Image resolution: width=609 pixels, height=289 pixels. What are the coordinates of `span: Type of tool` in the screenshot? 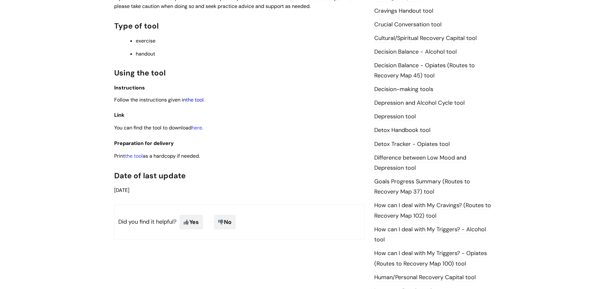 It's located at (136, 26).